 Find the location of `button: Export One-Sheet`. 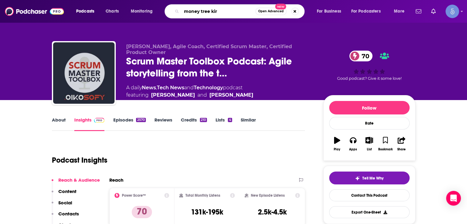

button: Export One-Sheet is located at coordinates (369, 212).